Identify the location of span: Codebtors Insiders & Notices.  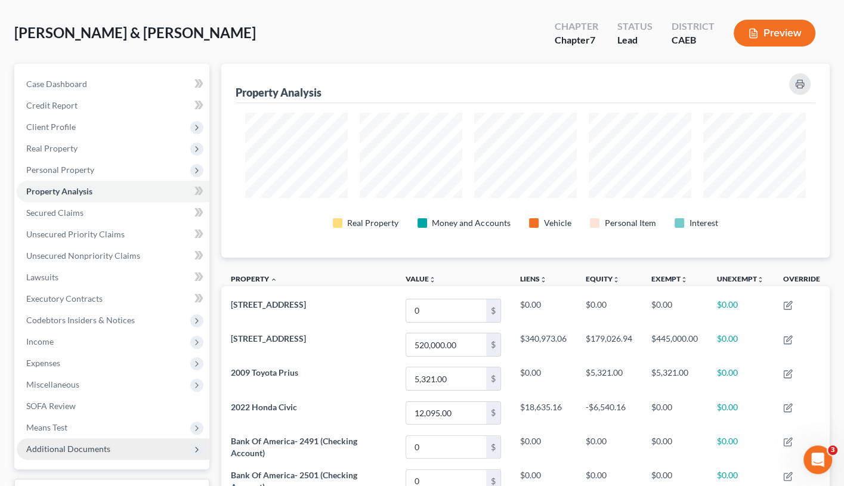
(80, 320).